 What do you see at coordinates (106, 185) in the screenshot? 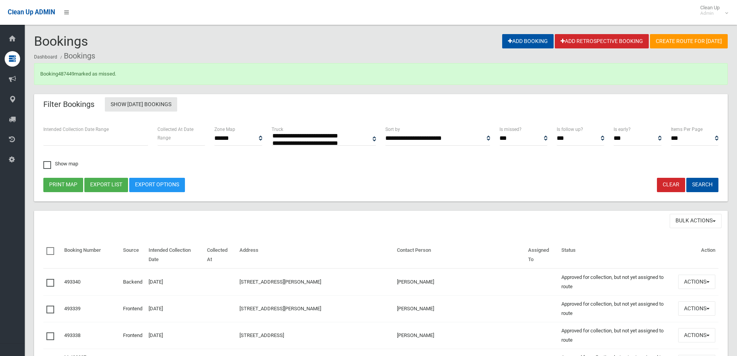
I see `button: Export list` at bounding box center [106, 185].